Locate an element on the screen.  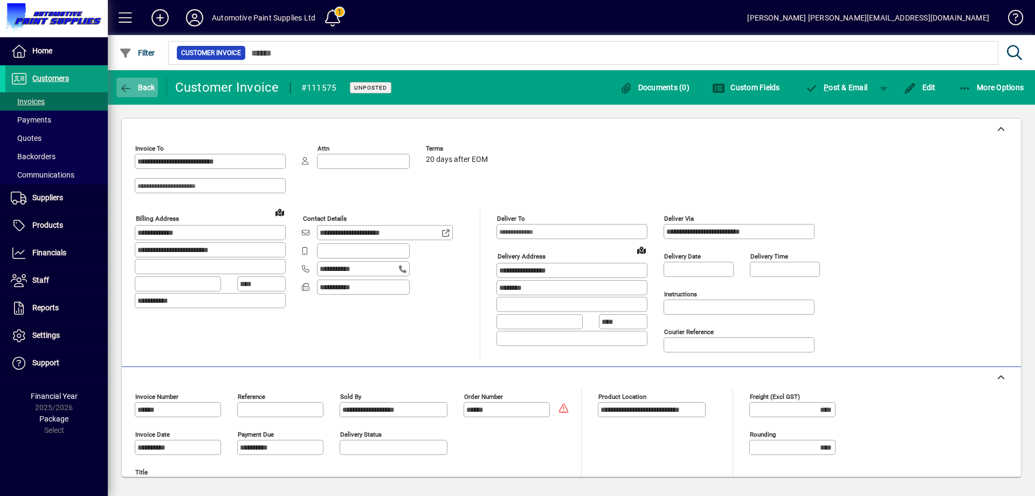
button: Documents (0) is located at coordinates (655, 87).